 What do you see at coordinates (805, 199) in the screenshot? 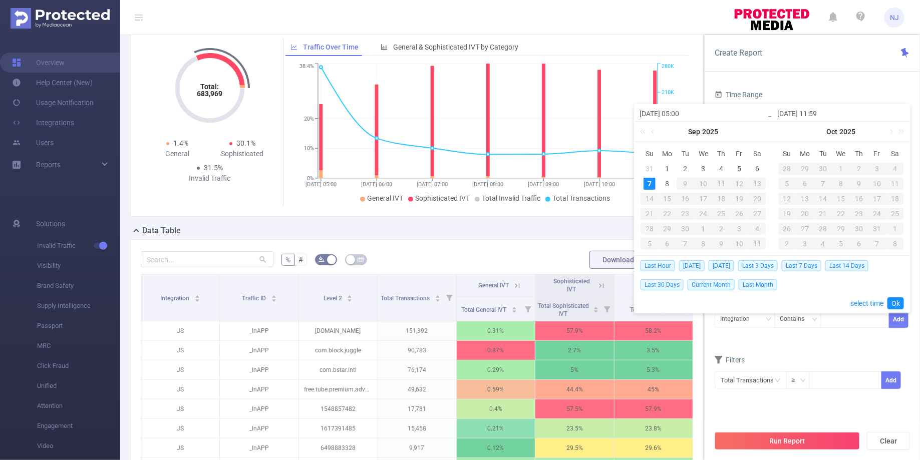
I see `td: October 13, 2025` at bounding box center [805, 199].